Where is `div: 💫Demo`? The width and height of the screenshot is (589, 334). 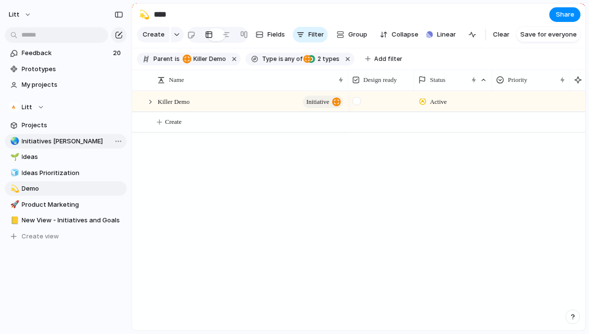
div: 💫Demo is located at coordinates (66, 189).